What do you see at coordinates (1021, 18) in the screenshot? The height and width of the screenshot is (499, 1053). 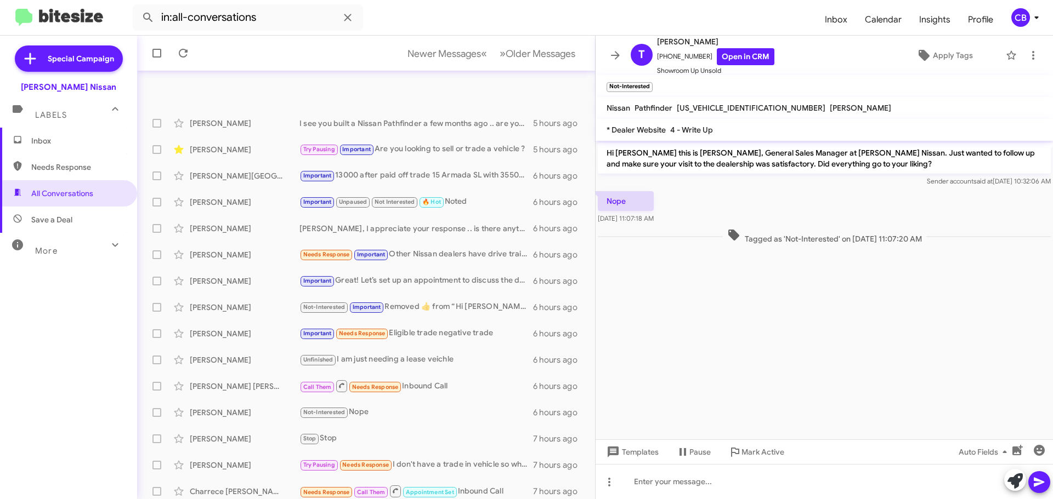 I see `button: CB` at bounding box center [1021, 18].